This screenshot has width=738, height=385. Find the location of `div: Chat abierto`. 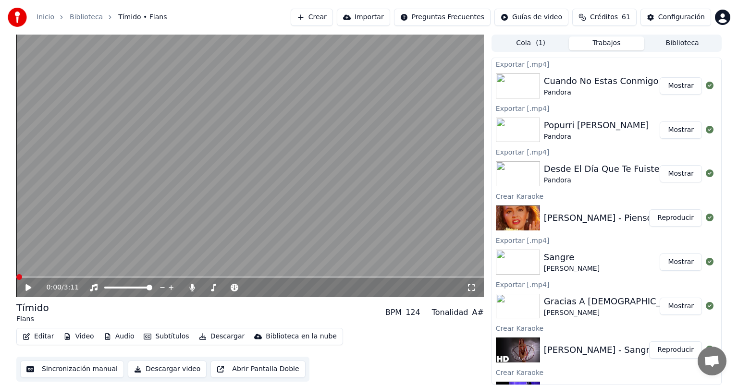

div: Chat abierto is located at coordinates (712, 361).